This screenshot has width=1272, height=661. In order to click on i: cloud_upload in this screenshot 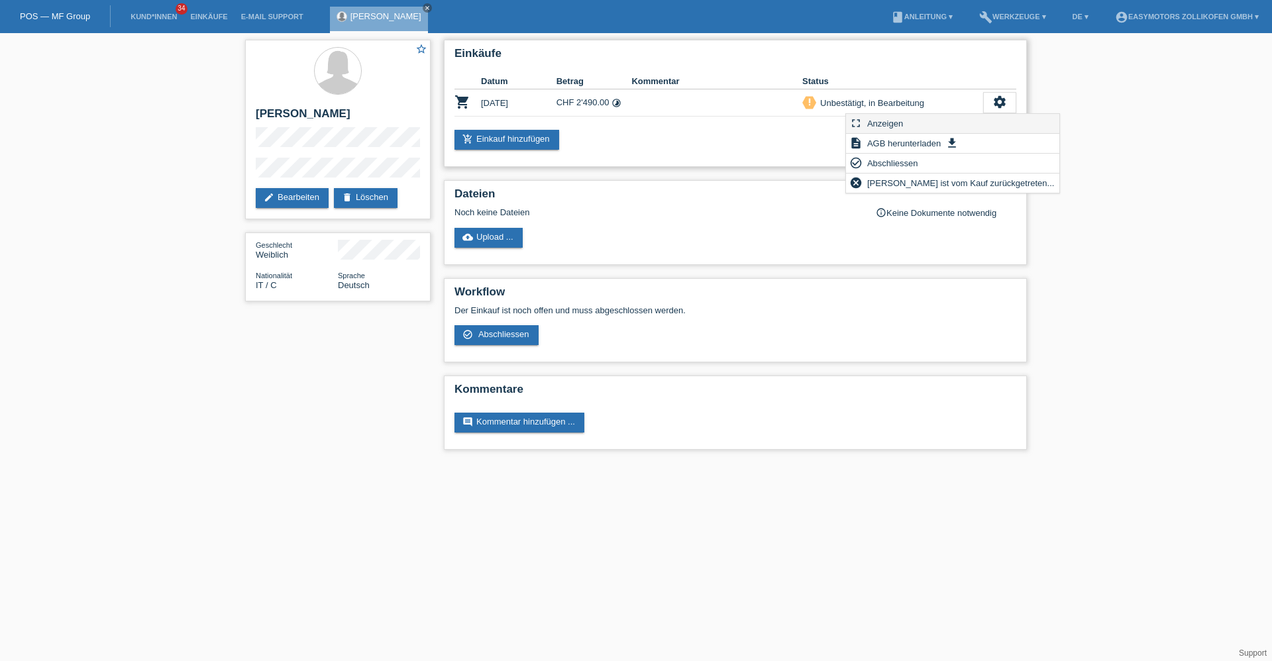, I will do `click(468, 237)`.